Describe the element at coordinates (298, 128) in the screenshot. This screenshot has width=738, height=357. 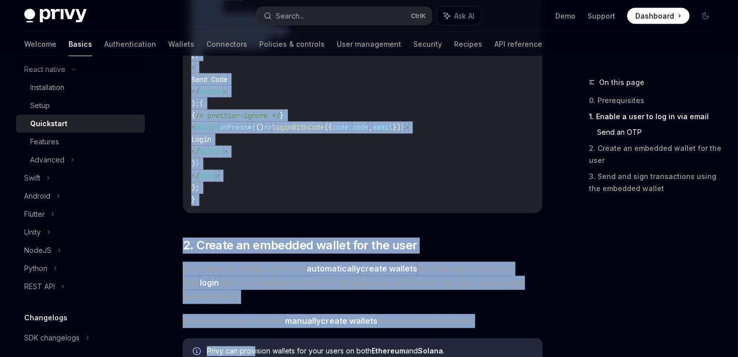
I see `span: loginWithCode` at that location.